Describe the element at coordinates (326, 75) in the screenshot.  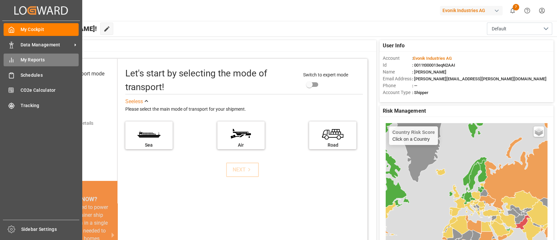
I see `span: Switch to expert mode` at that location.